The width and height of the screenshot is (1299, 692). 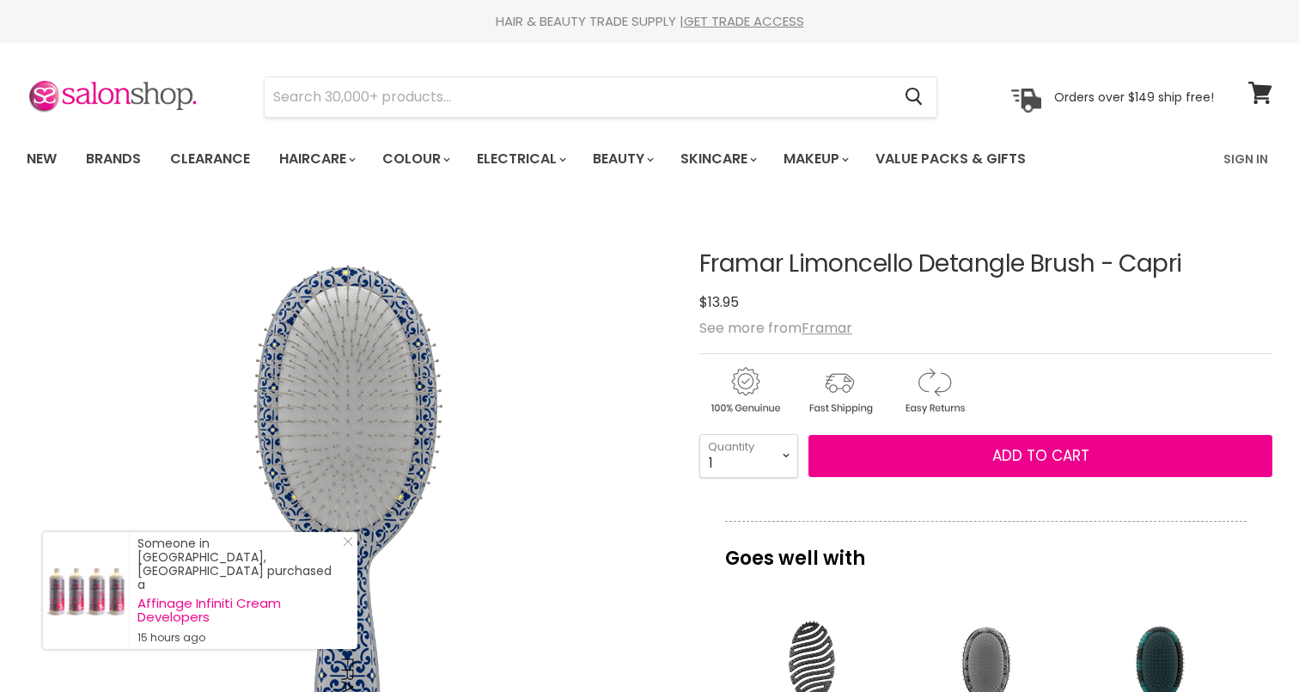 What do you see at coordinates (650, 21) in the screenshot?
I see `div: HAIR & BEAUTY TRADE SUPPLY |` at bounding box center [650, 21].